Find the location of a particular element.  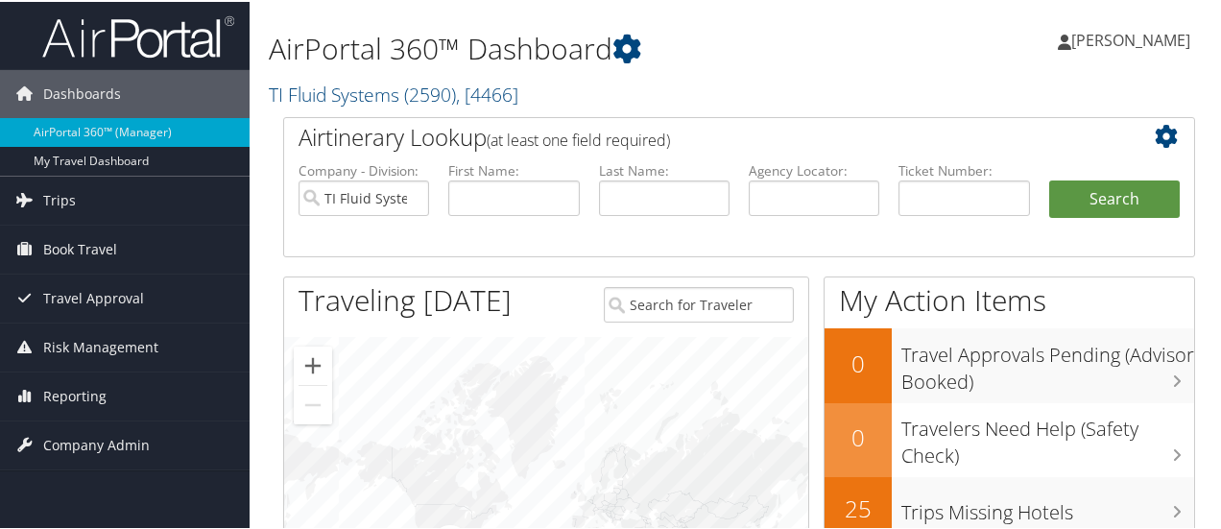

span: Book Travel is located at coordinates (80, 248).